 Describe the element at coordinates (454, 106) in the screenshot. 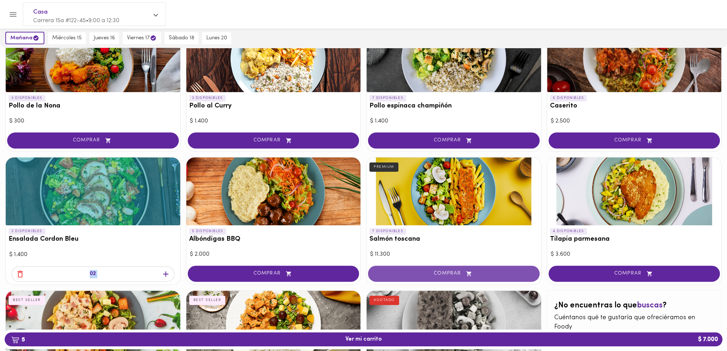

I see `h3: Pollo espinaca champiñón` at that location.